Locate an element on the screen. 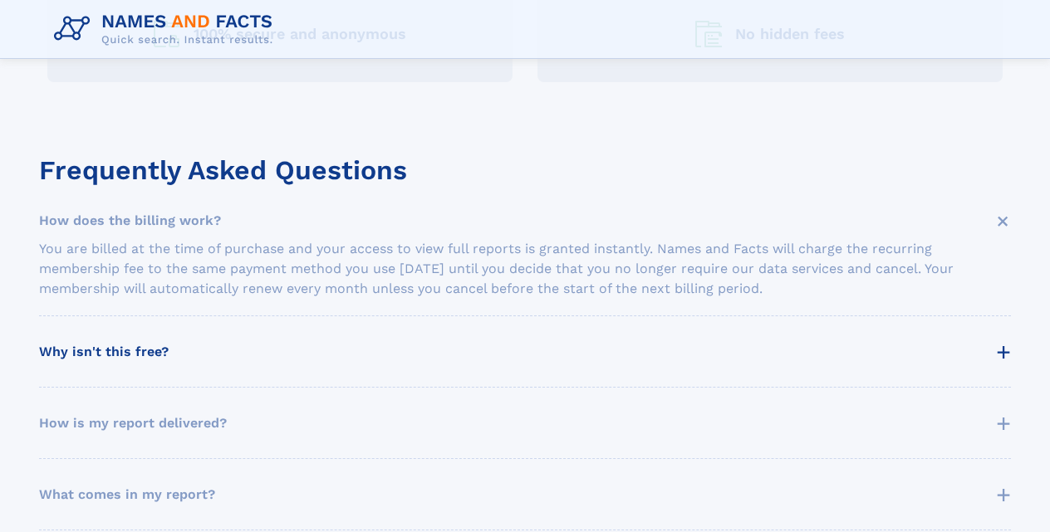 This screenshot has height=532, width=1050. span: How does the billing work? is located at coordinates (130, 221).